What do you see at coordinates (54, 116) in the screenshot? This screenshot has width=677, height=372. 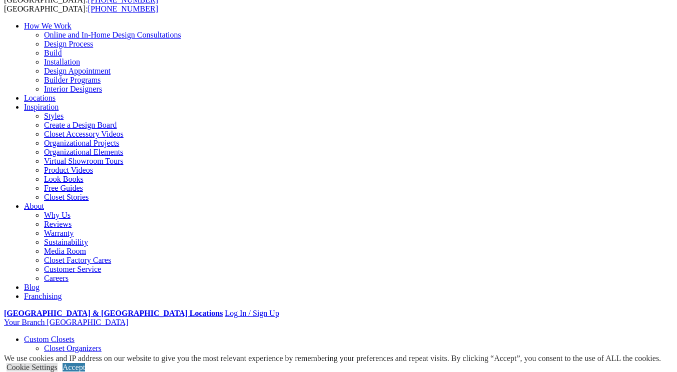 I see `a: Styles` at bounding box center [54, 116].